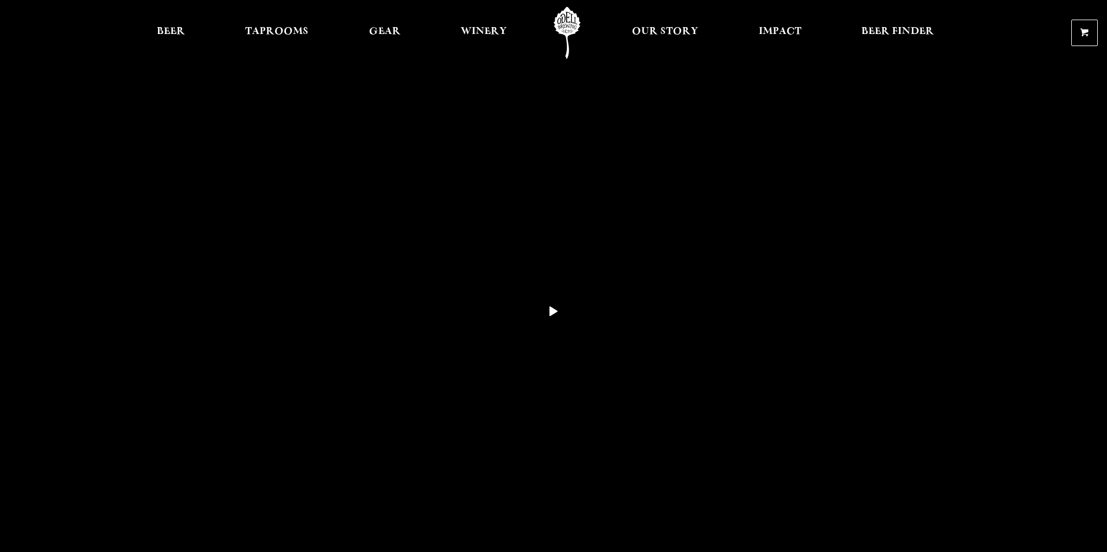 The image size is (1107, 552). Describe the element at coordinates (171, 33) in the screenshot. I see `a: Beer` at that location.